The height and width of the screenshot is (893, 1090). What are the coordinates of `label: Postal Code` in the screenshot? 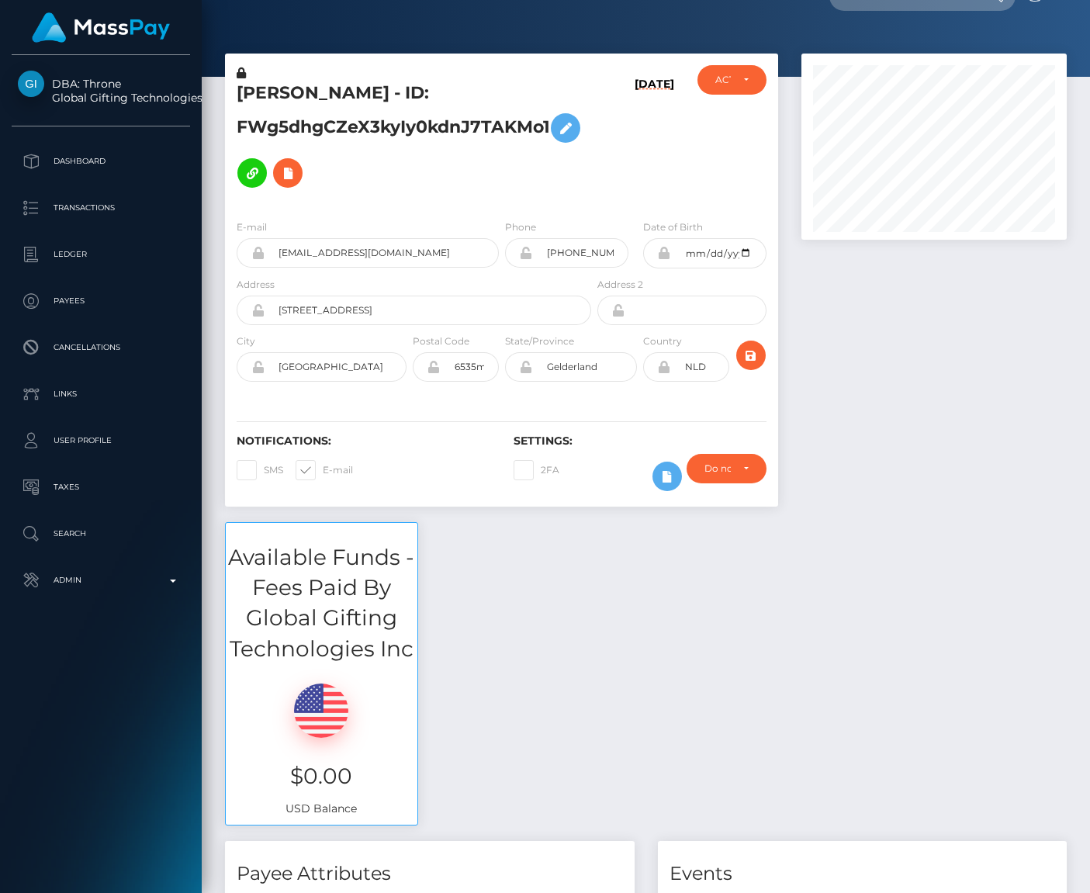 It's located at (441, 341).